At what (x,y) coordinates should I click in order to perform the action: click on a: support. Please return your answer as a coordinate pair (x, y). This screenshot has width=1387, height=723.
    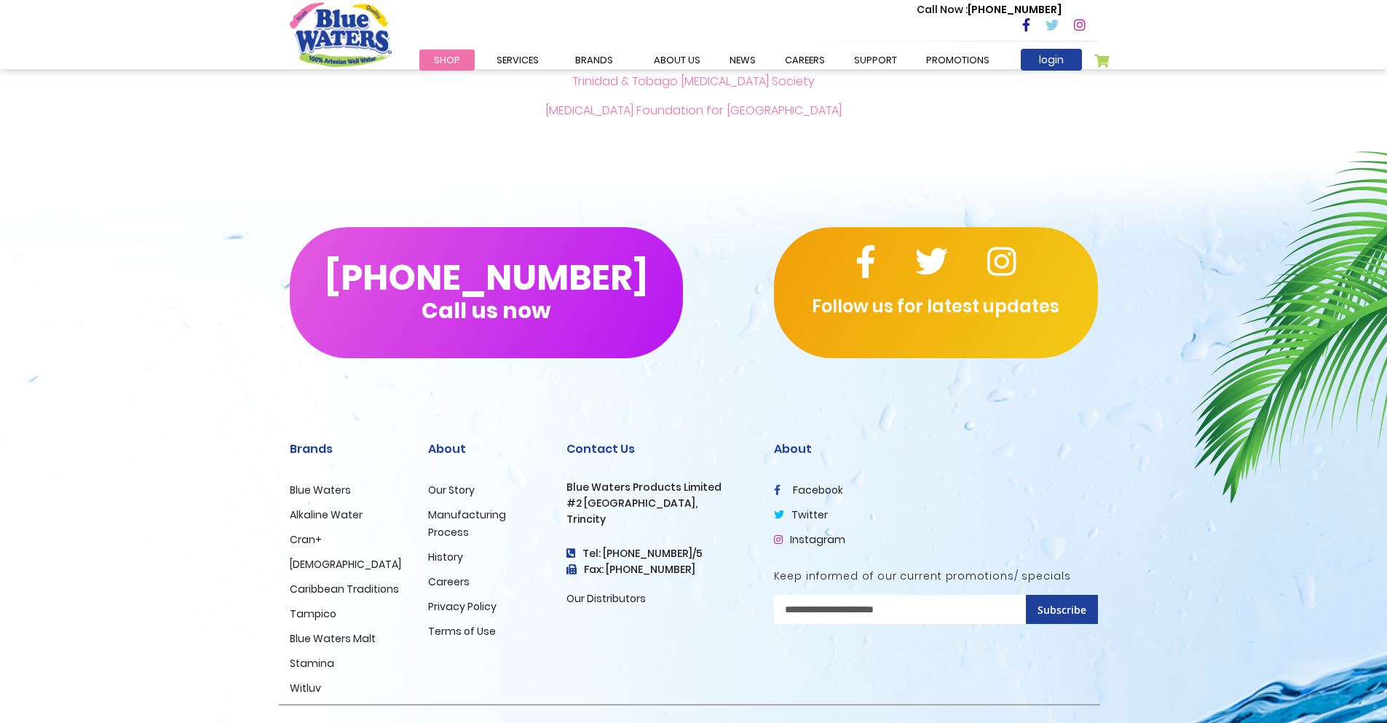
    Looking at the image, I should click on (875, 60).